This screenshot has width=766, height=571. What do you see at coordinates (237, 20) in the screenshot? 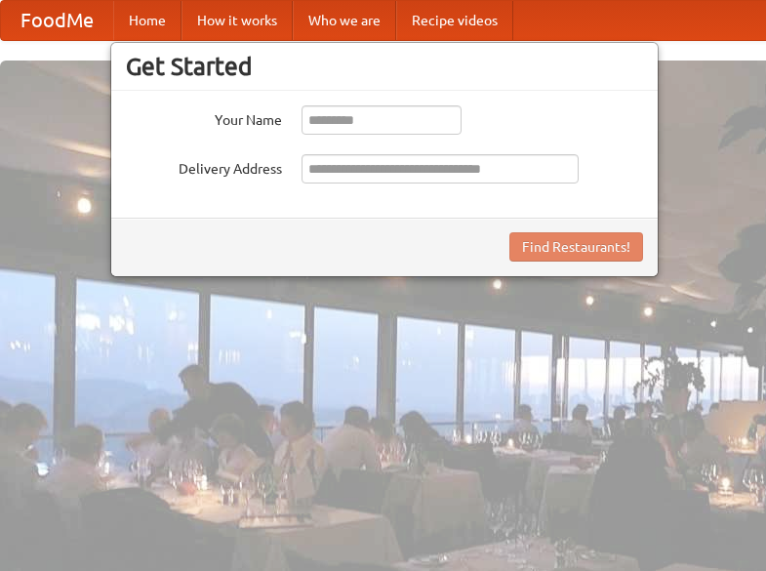
I see `a: How it works` at bounding box center [237, 20].